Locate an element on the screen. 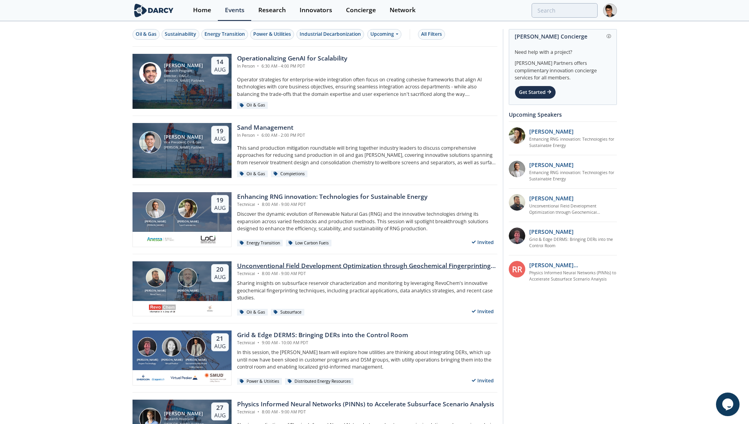 This screenshot has height=424, width=749. div: Upcoming Speakers is located at coordinates (563, 114).